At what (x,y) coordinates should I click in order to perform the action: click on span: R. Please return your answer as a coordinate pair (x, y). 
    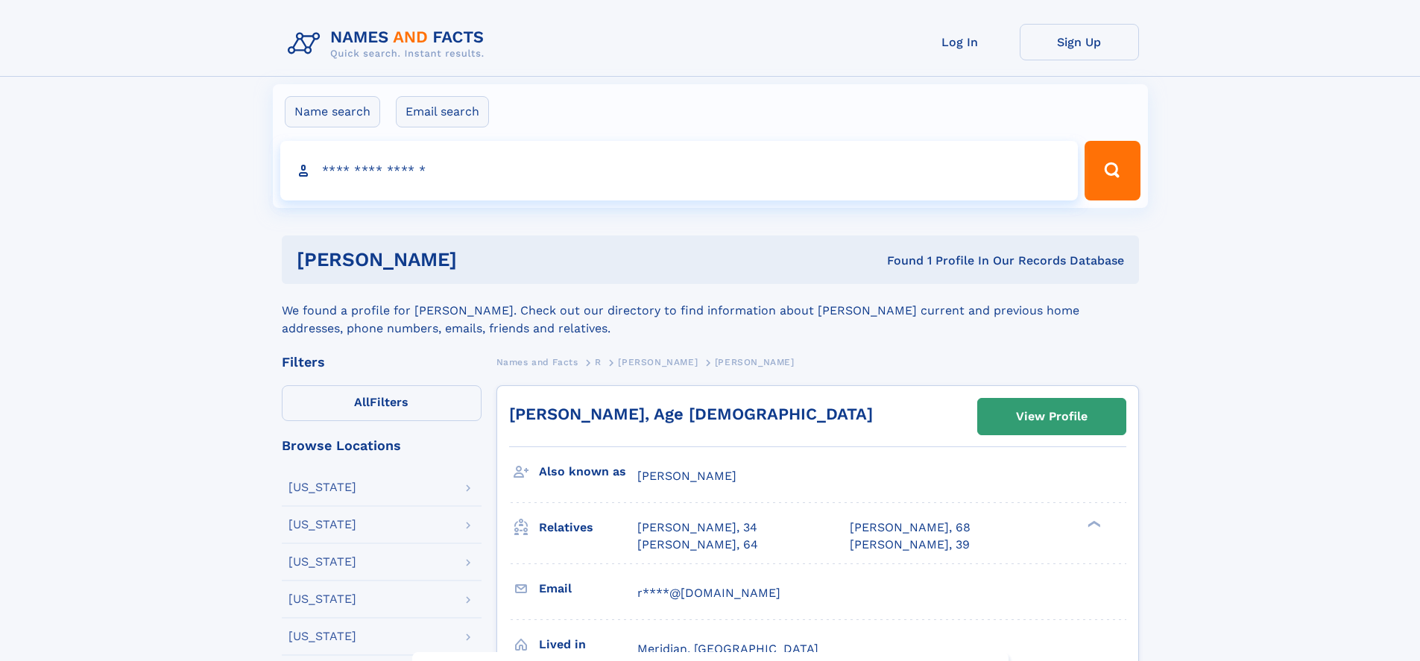
    Looking at the image, I should click on (598, 362).